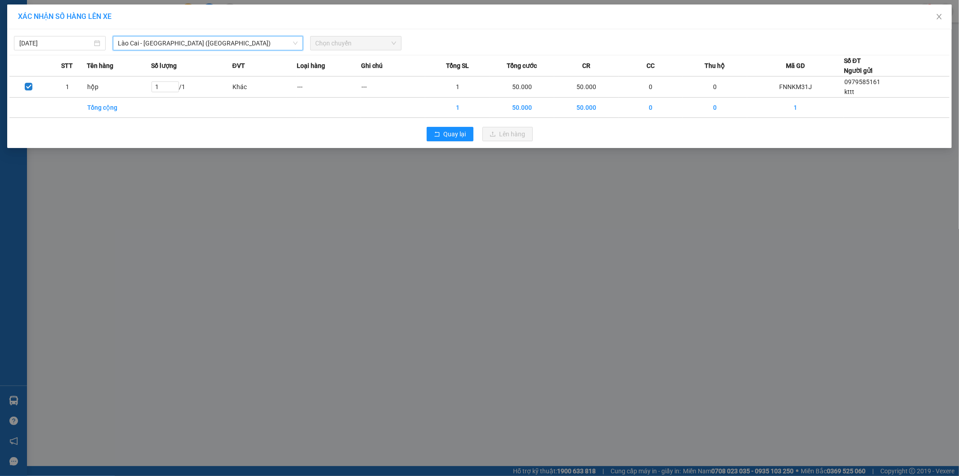  I want to click on b: Sao Việt, so click(82, 28).